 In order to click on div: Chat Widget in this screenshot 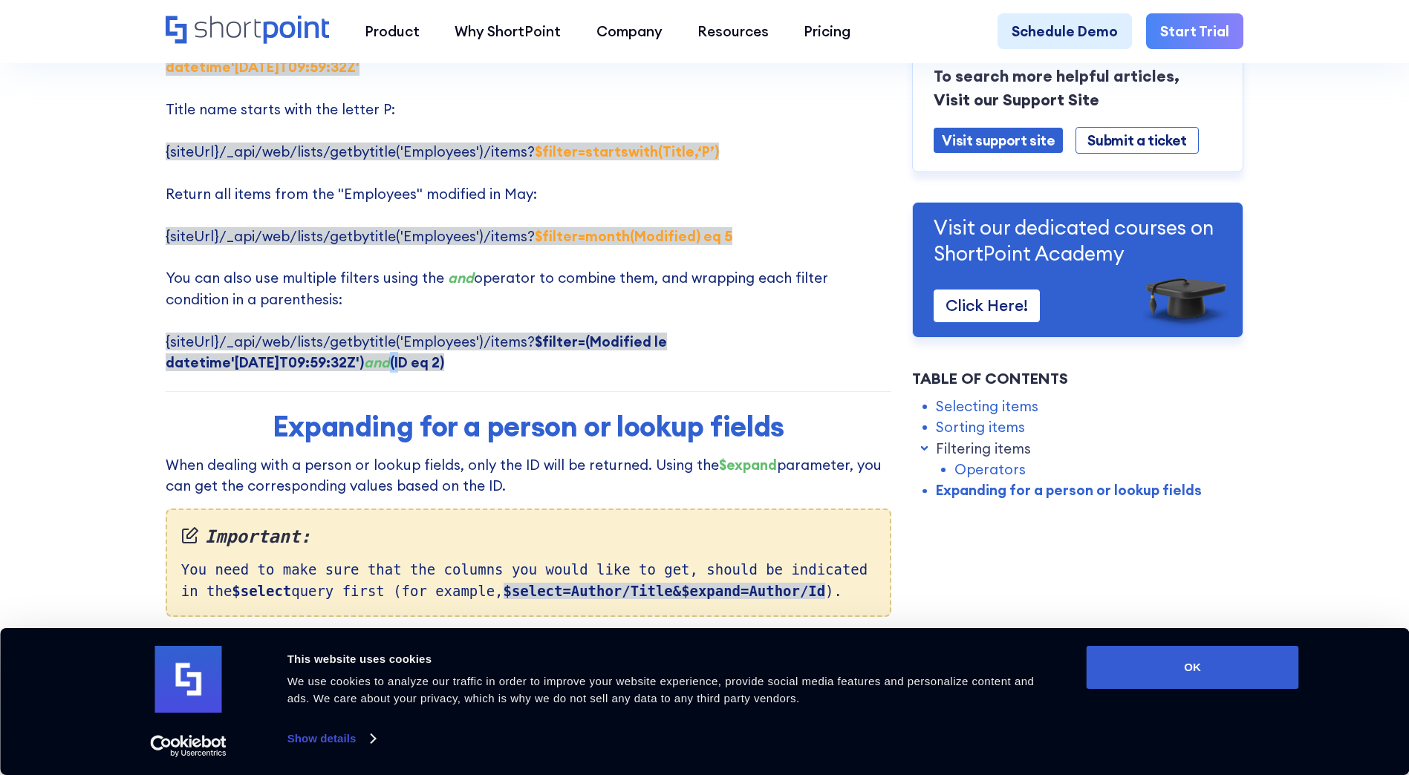, I will do `click(1275, 689)`.